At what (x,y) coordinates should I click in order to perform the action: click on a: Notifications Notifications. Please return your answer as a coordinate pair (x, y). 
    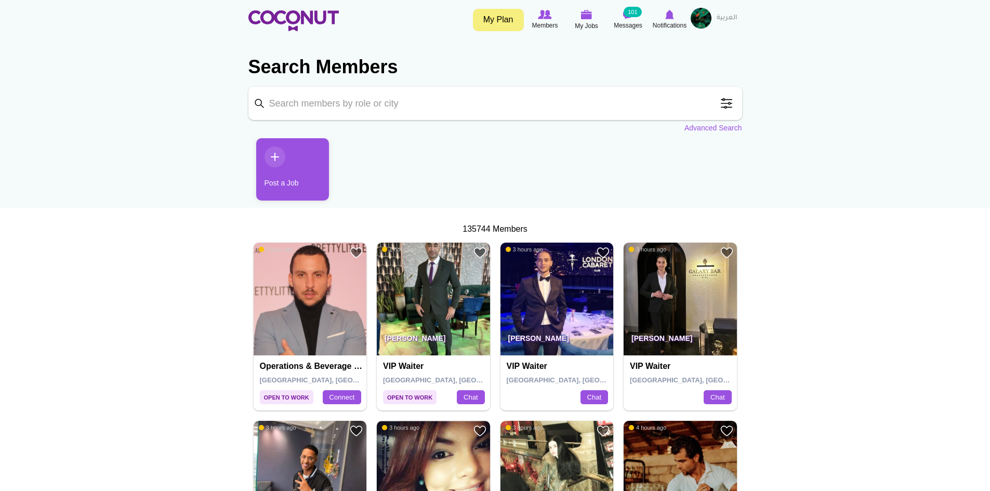
    Looking at the image, I should click on (670, 20).